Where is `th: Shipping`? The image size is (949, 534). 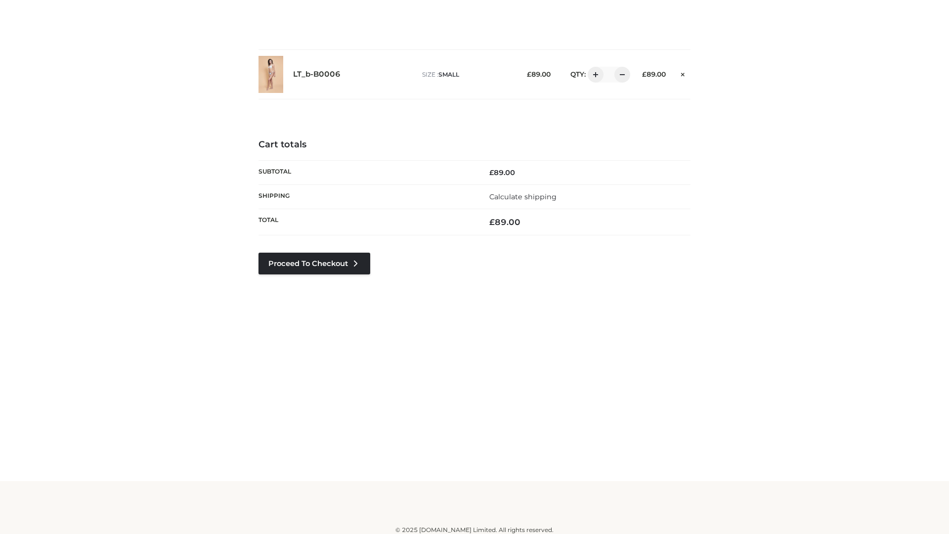
th: Shipping is located at coordinates (366, 196).